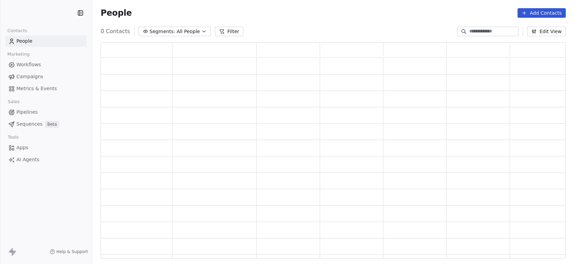 Image resolution: width=574 pixels, height=264 pixels. I want to click on span: Metrics & Events, so click(37, 89).